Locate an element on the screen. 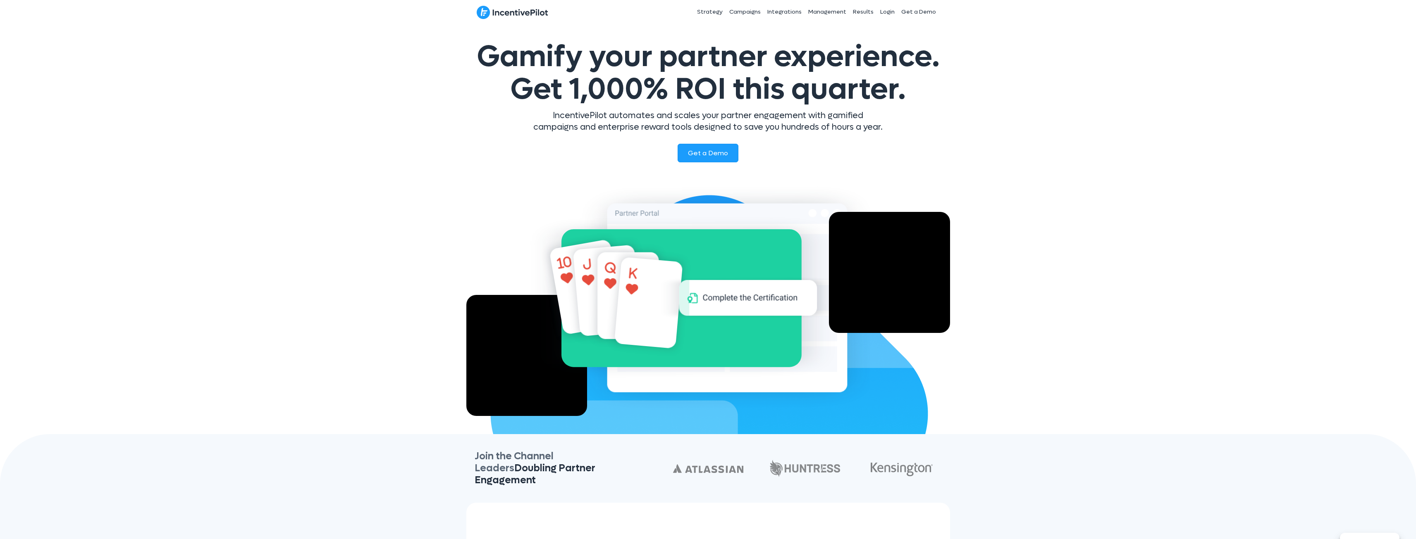 Image resolution: width=1416 pixels, height=539 pixels. span: Get a Demo is located at coordinates (708, 153).